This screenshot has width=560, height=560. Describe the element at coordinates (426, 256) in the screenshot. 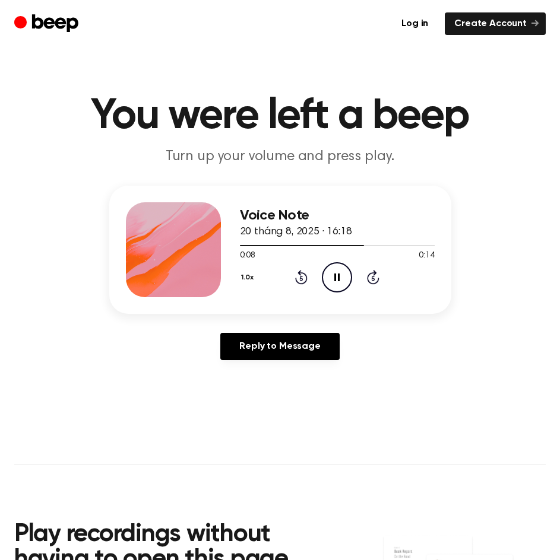

I see `span: 0:14` at that location.